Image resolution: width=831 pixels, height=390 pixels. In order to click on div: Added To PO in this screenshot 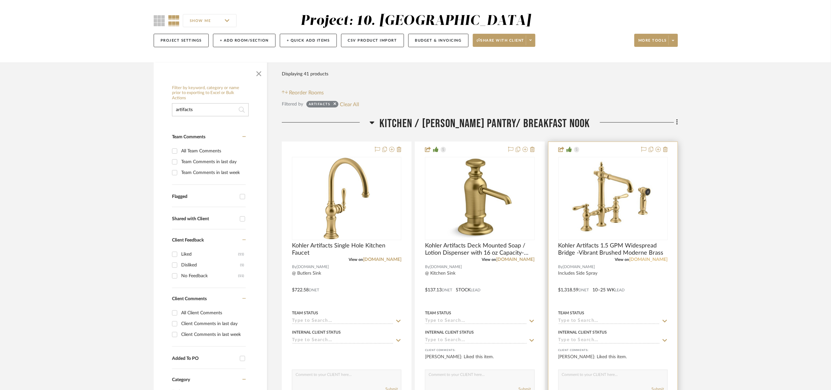, I will do `click(204, 358)`.